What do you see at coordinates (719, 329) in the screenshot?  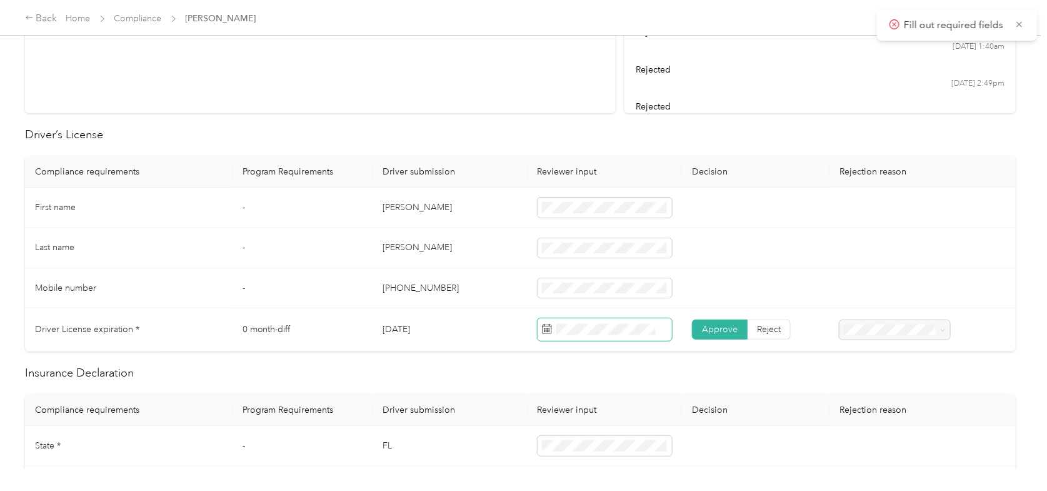 I see `span: Approve` at bounding box center [719, 329].